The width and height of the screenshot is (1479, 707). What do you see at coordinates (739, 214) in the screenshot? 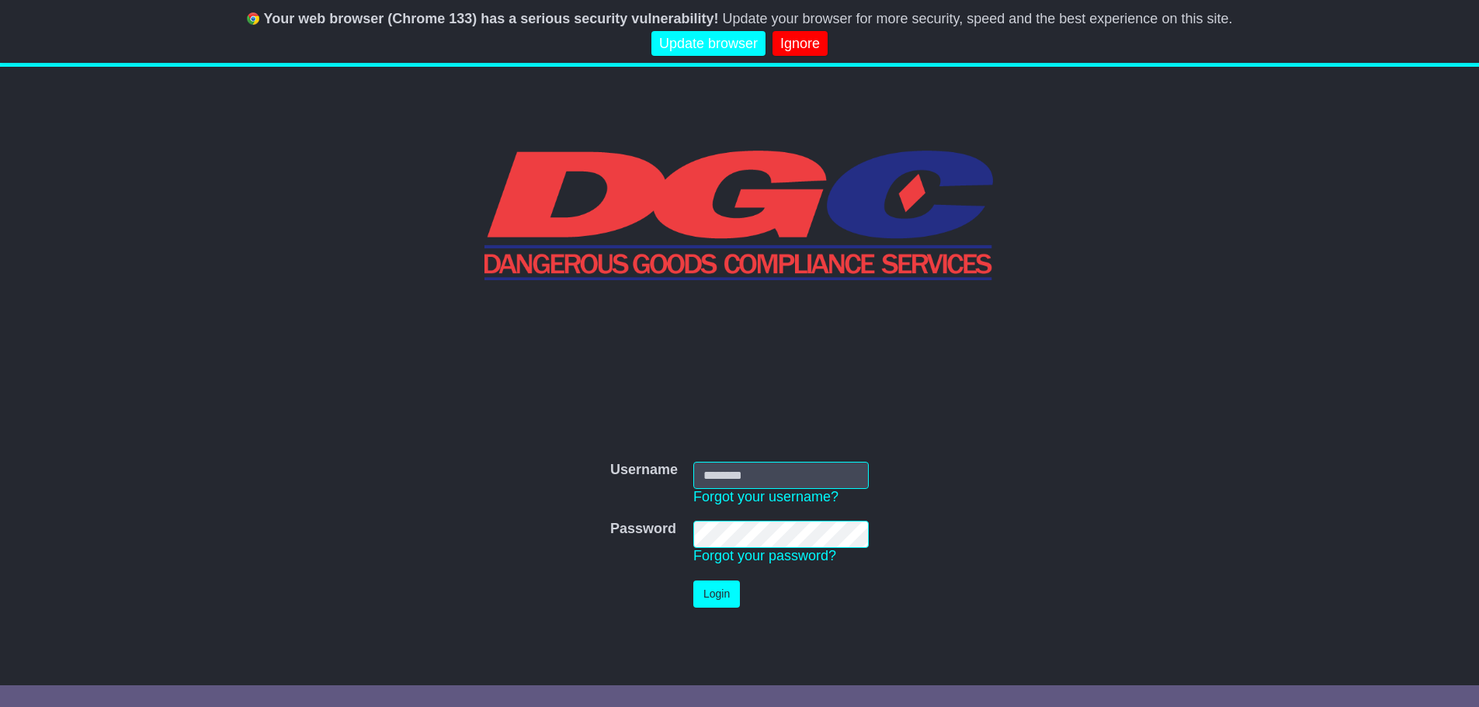
I see `img: DGC QLD` at bounding box center [739, 214].